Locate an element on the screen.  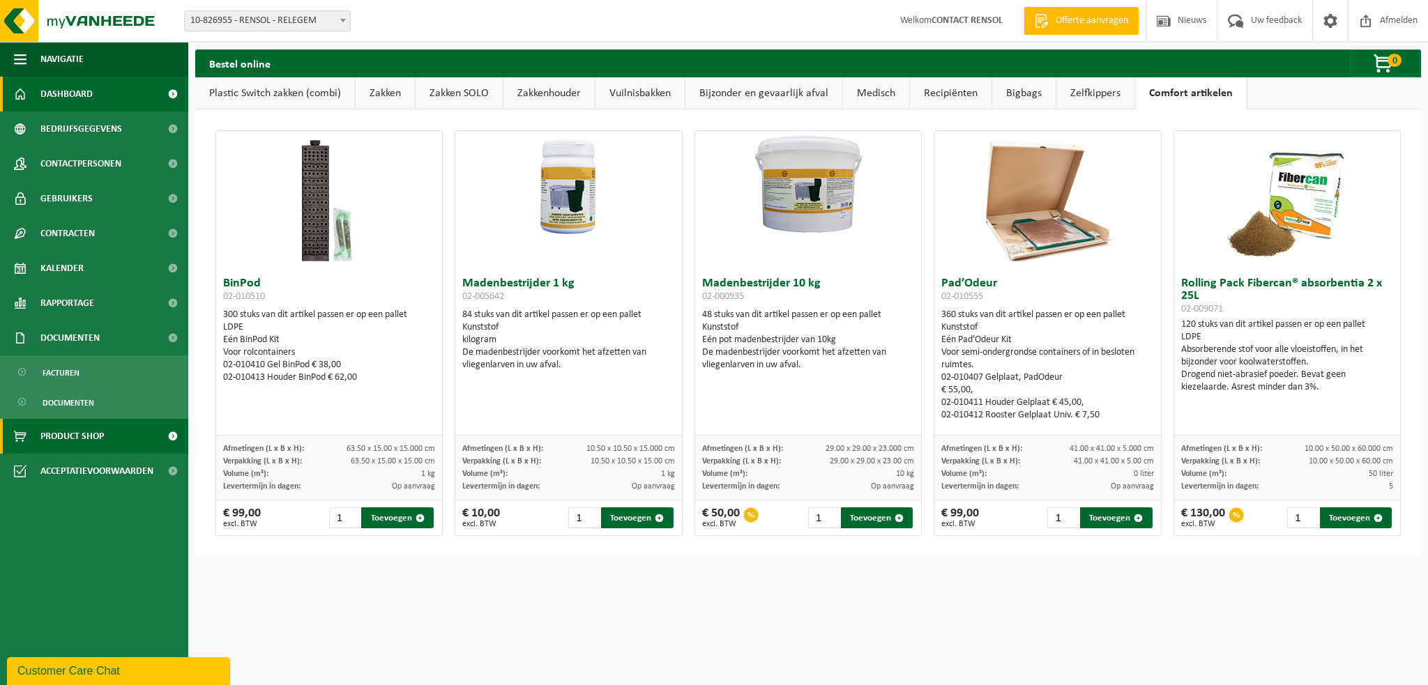
div: Absorberende stof voor alle vloeistoffen, in het bijzonder voor koolwaterstoffen. is located at coordinates (1287, 356).